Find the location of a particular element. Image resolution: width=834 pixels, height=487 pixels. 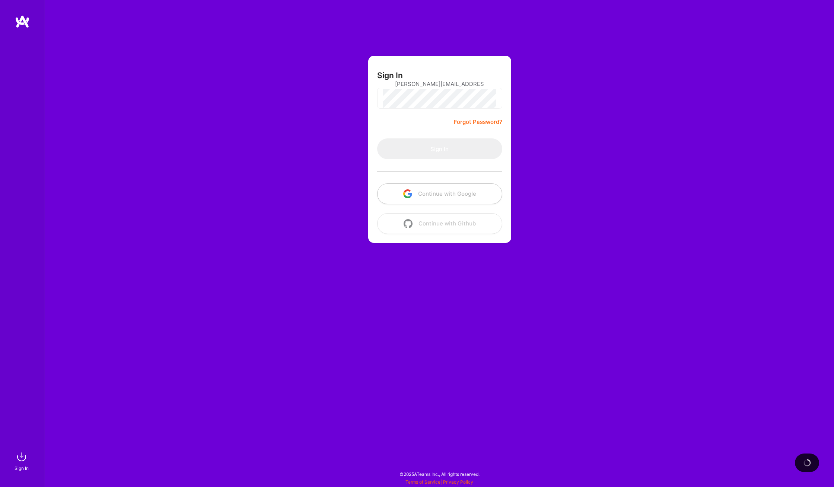

img: logo is located at coordinates (22, 22).